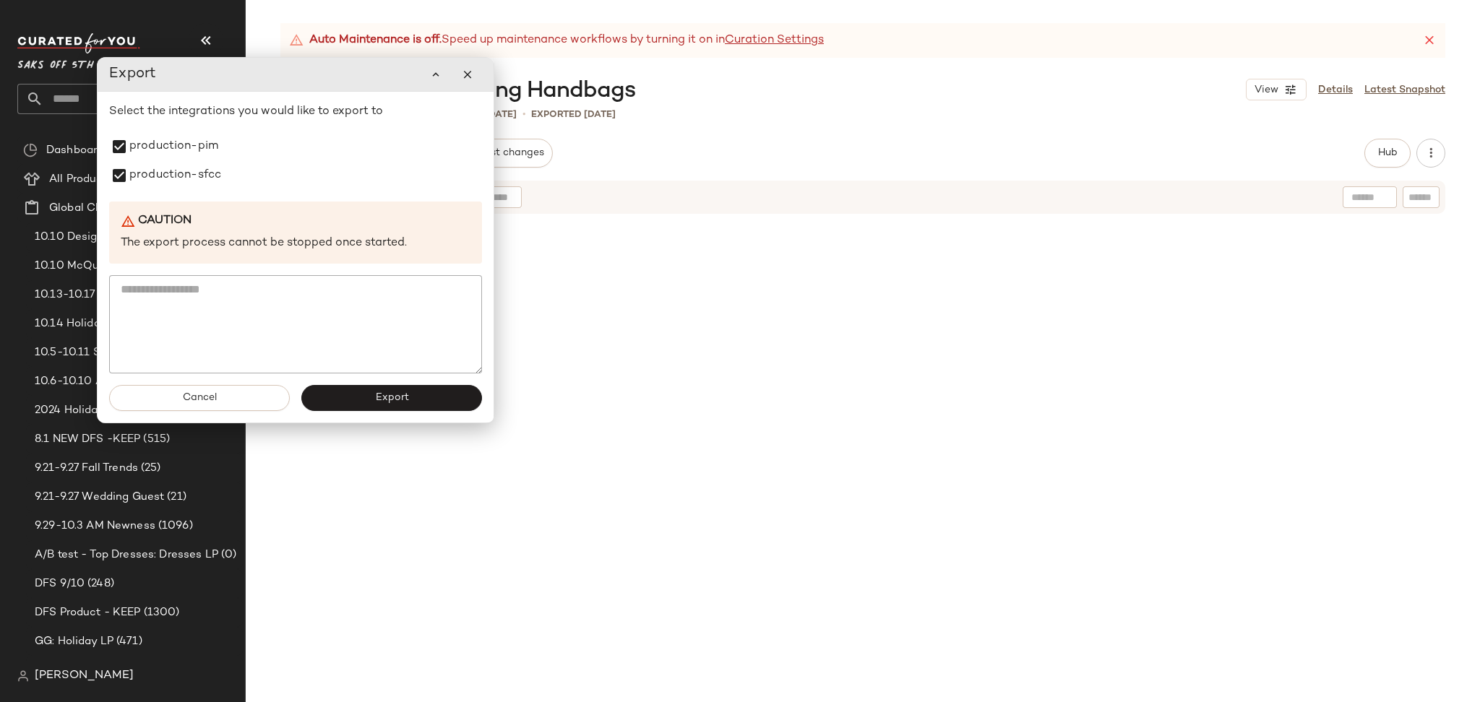 This screenshot has height=702, width=1480. Describe the element at coordinates (1387, 153) in the screenshot. I see `span: Hub` at that location.